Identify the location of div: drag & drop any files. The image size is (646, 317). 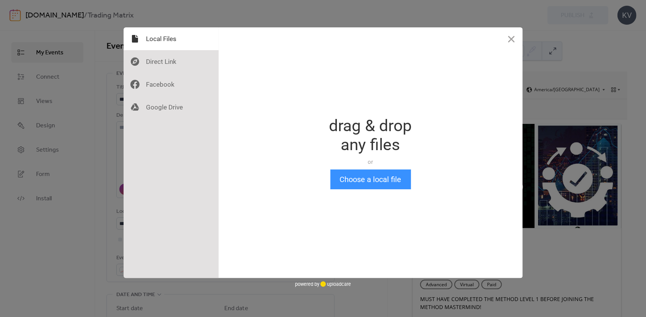
(371, 135).